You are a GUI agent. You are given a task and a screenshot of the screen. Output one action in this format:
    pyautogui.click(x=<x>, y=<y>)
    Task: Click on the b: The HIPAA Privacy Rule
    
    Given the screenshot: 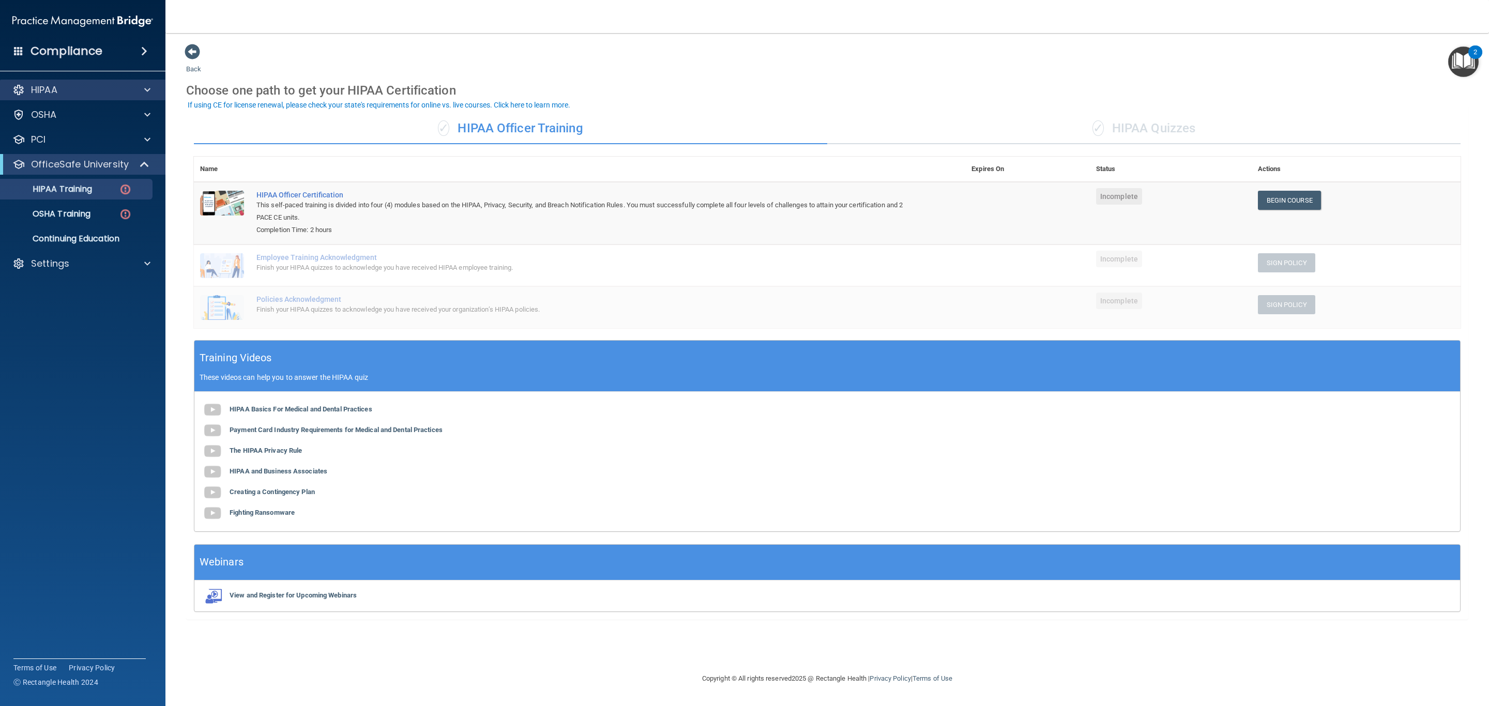 What is the action you would take?
    pyautogui.click(x=266, y=450)
    